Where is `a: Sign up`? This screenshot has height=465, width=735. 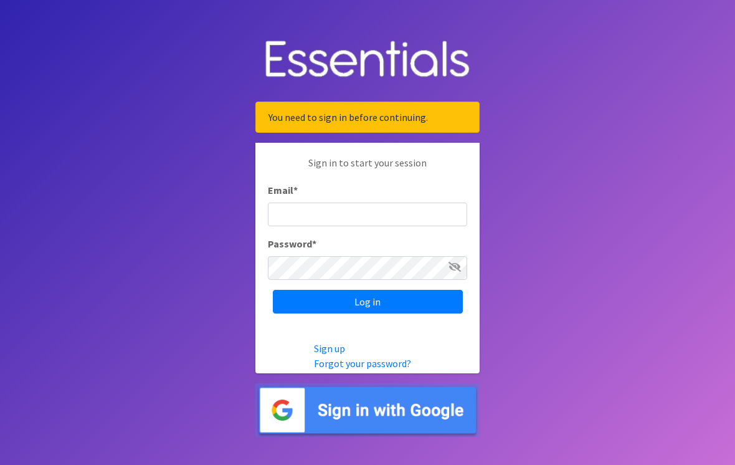 a: Sign up is located at coordinates (329, 348).